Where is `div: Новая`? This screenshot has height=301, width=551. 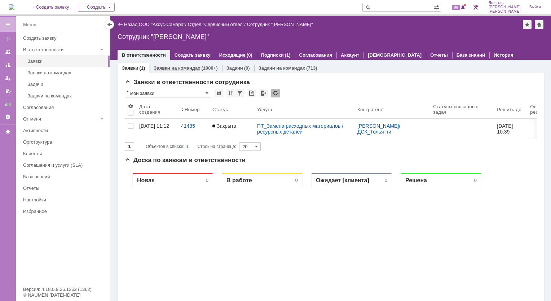 div: Новая is located at coordinates (21, 13).